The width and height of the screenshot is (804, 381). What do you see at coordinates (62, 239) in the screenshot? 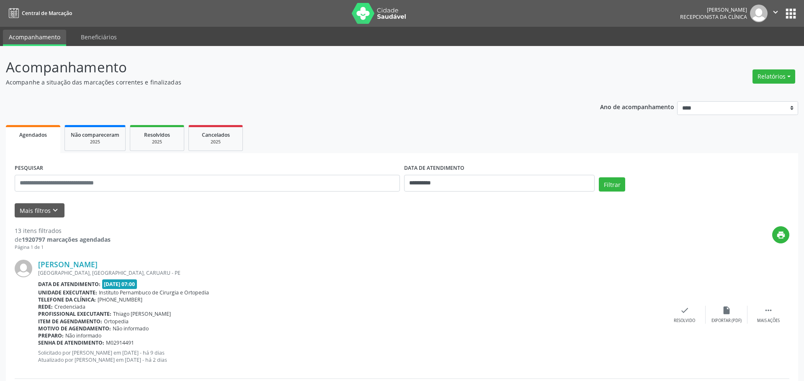
I see `div: de` at bounding box center [62, 239].